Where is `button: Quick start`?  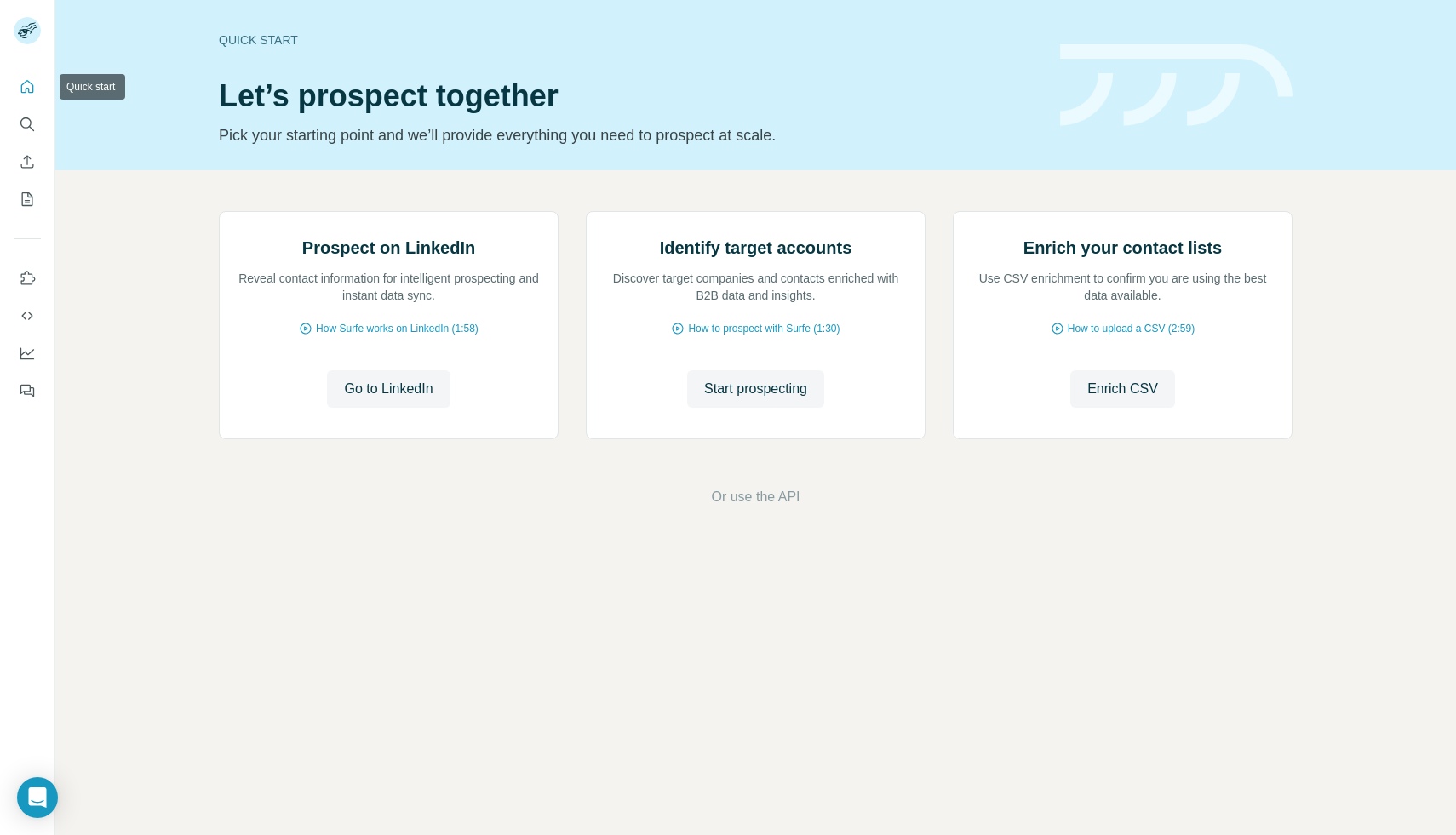
button: Quick start is located at coordinates (27, 87).